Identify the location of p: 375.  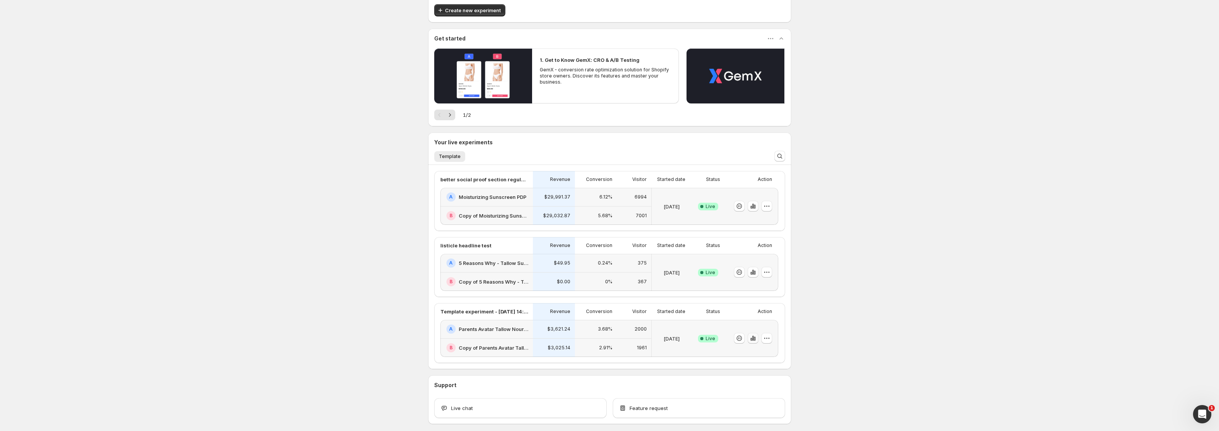
(642, 263).